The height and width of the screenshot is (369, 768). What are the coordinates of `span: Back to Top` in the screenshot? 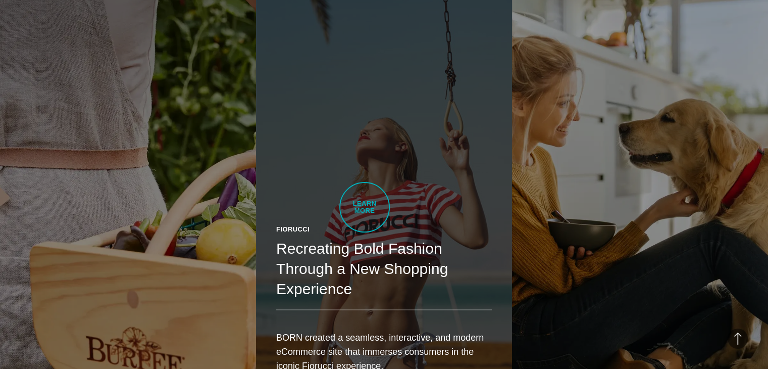 It's located at (738, 338).